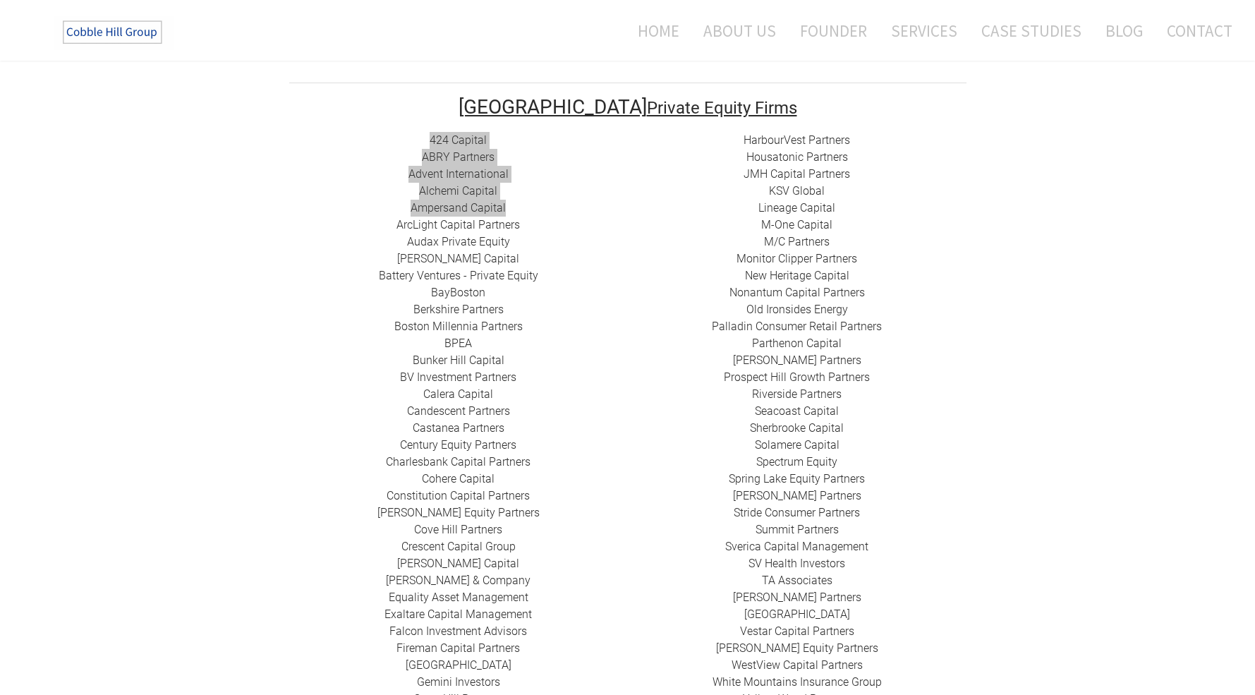 The image size is (1255, 695). What do you see at coordinates (924, 30) in the screenshot?
I see `a: Services` at bounding box center [924, 30].